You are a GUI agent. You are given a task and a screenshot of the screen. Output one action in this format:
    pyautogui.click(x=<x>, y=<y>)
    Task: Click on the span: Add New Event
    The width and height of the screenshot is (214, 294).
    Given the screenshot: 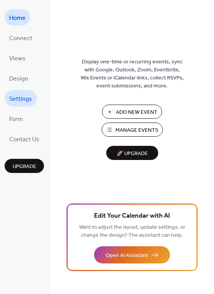 What is the action you would take?
    pyautogui.click(x=136, y=112)
    